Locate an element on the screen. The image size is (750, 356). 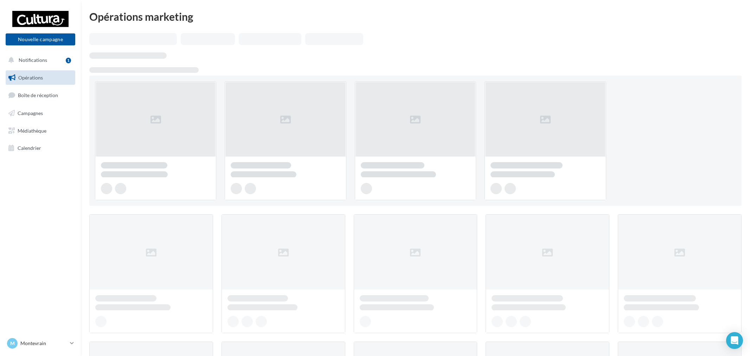
p: Montevrain is located at coordinates (44, 343).